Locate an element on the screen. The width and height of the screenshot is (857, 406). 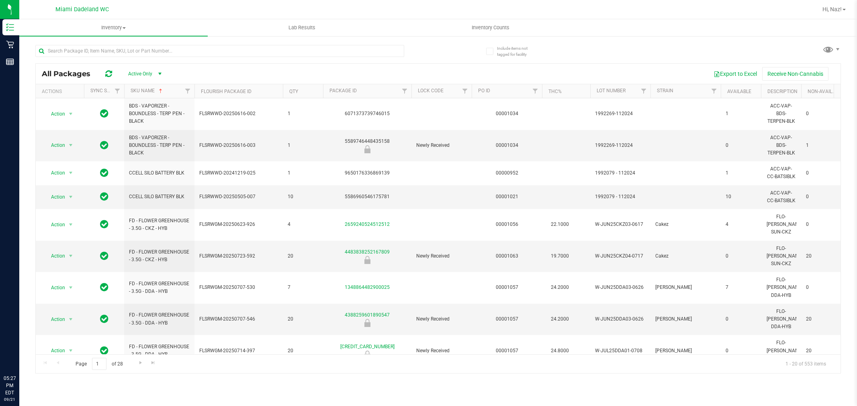
a: Lab Results is located at coordinates (302, 28).